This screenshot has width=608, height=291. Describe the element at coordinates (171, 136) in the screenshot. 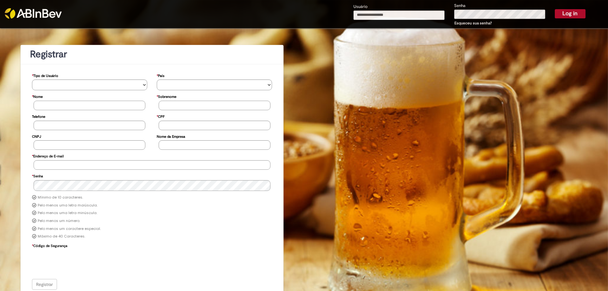

I see `label: Nome da Empresa` at that location.